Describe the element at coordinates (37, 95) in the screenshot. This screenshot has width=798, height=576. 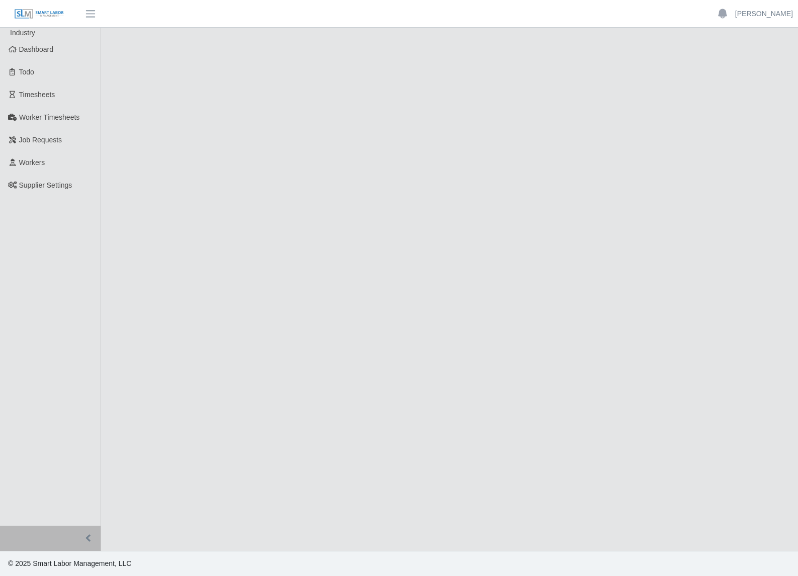
I see `span: Timesheets` at that location.